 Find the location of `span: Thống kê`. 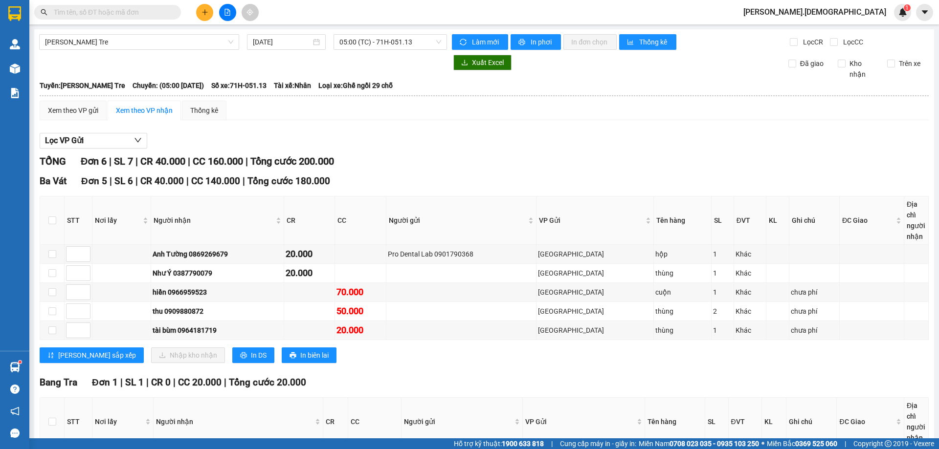

span: Thống kê is located at coordinates (654, 42).